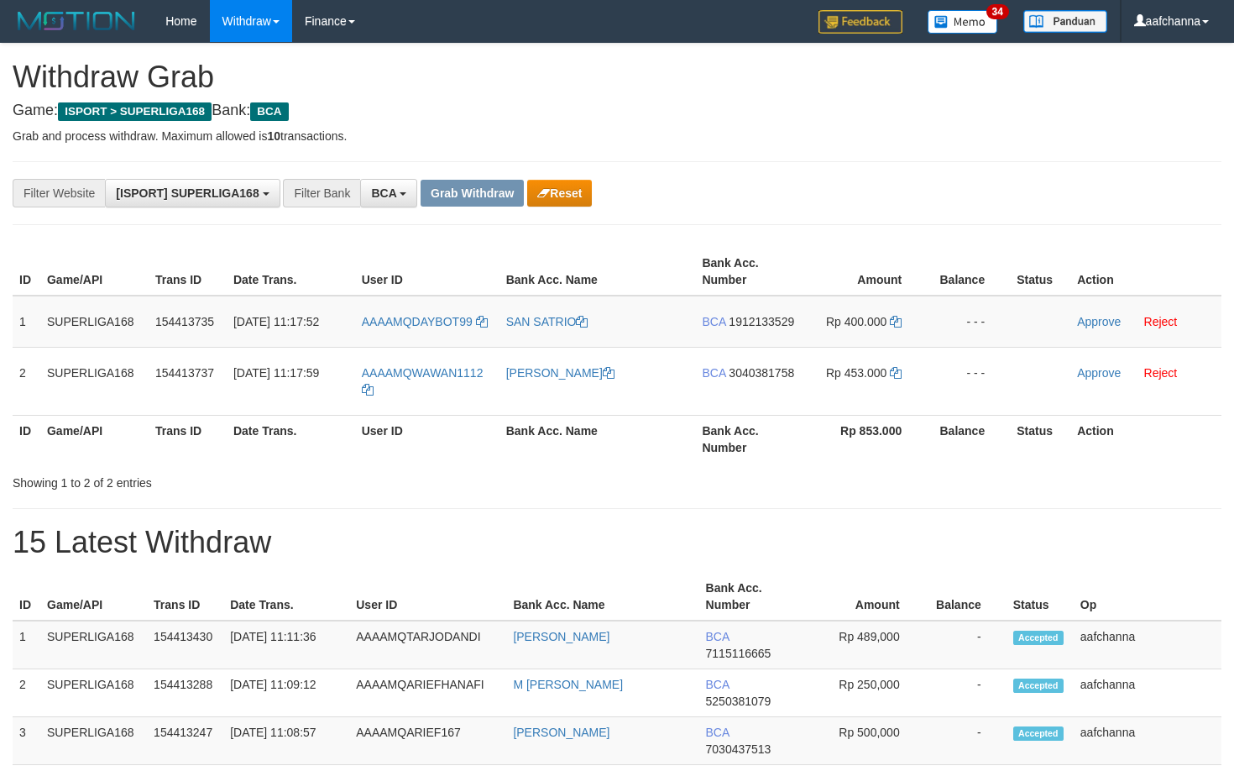  What do you see at coordinates (185, 373) in the screenshot?
I see `span: 154413737` at bounding box center [185, 373].